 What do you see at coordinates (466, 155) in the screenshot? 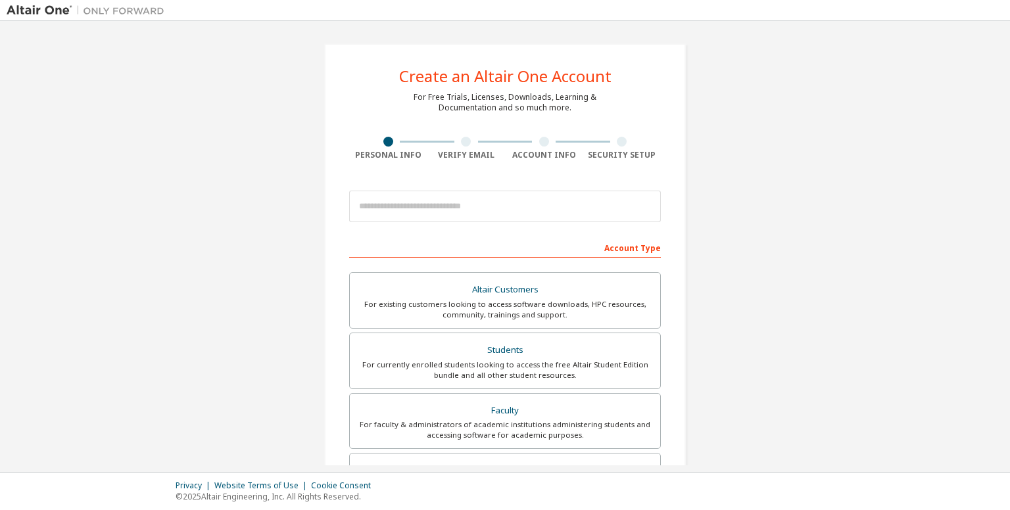
I see `div: Verify Email` at bounding box center [466, 155].